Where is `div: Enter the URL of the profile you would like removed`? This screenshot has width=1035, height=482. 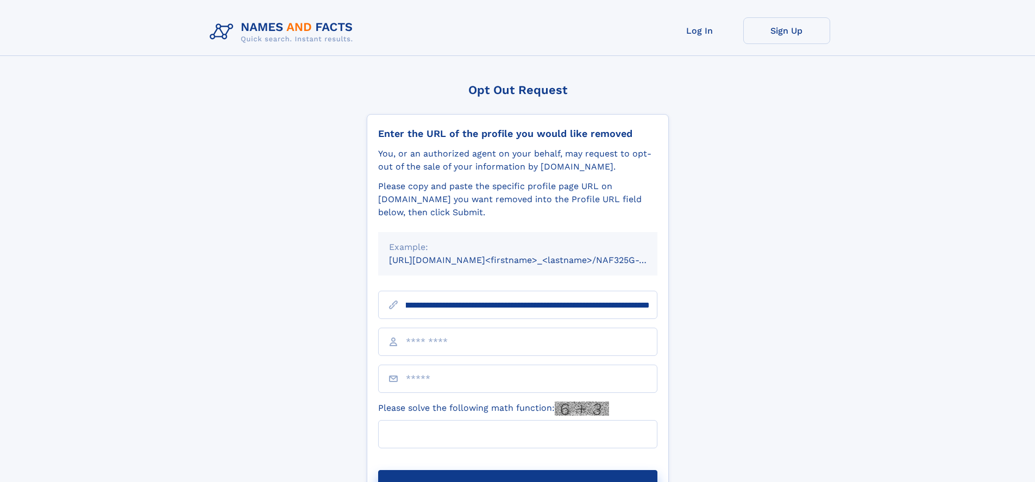
div: Enter the URL of the profile you would like removed is located at coordinates (518, 134).